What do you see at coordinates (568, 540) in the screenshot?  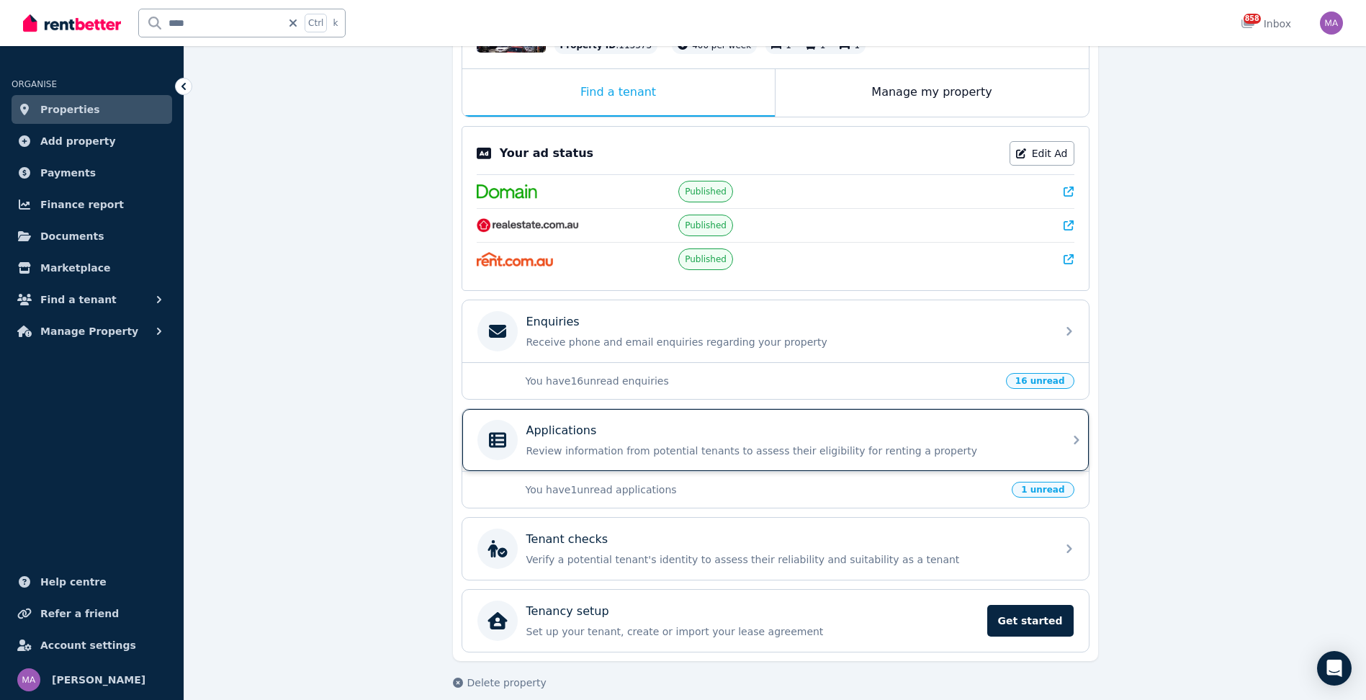 I see `p: Tenant checks` at bounding box center [568, 540].